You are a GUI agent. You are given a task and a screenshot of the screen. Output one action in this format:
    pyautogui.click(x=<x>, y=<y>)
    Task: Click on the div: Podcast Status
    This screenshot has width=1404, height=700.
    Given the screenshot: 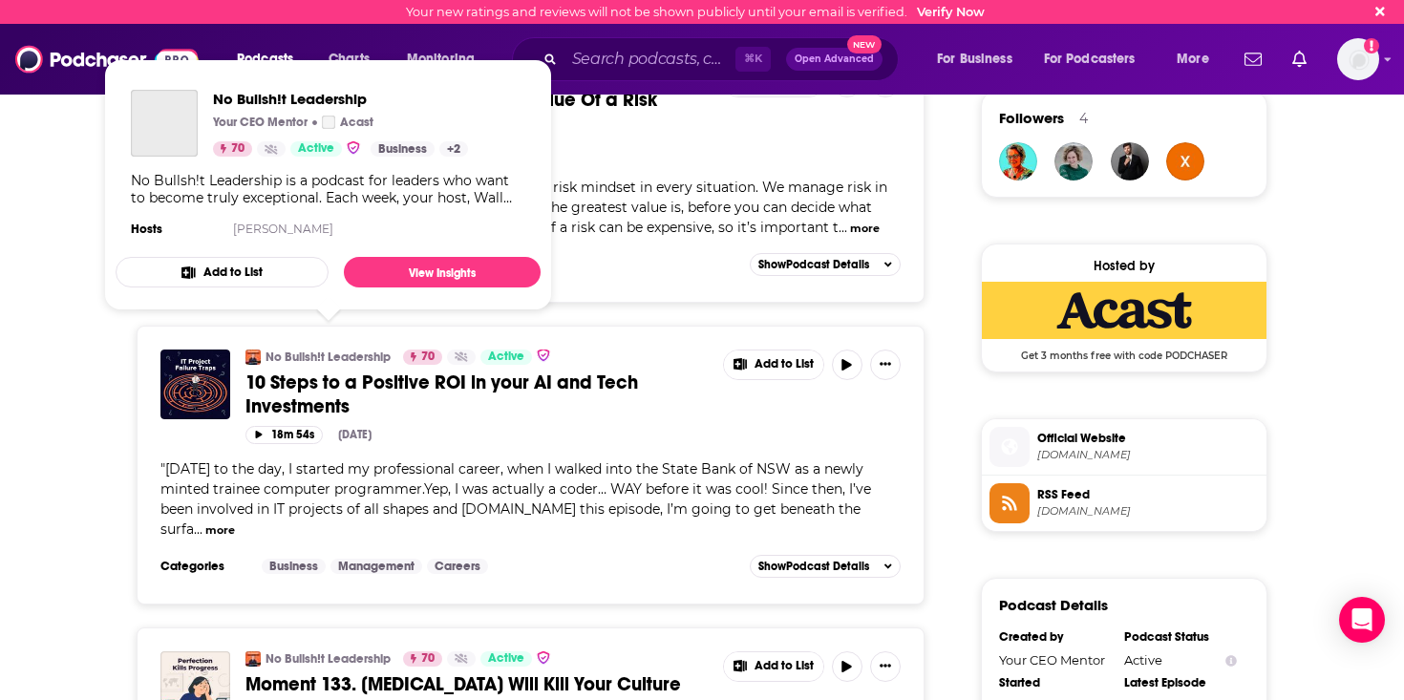 What is the action you would take?
    pyautogui.click(x=1180, y=637)
    